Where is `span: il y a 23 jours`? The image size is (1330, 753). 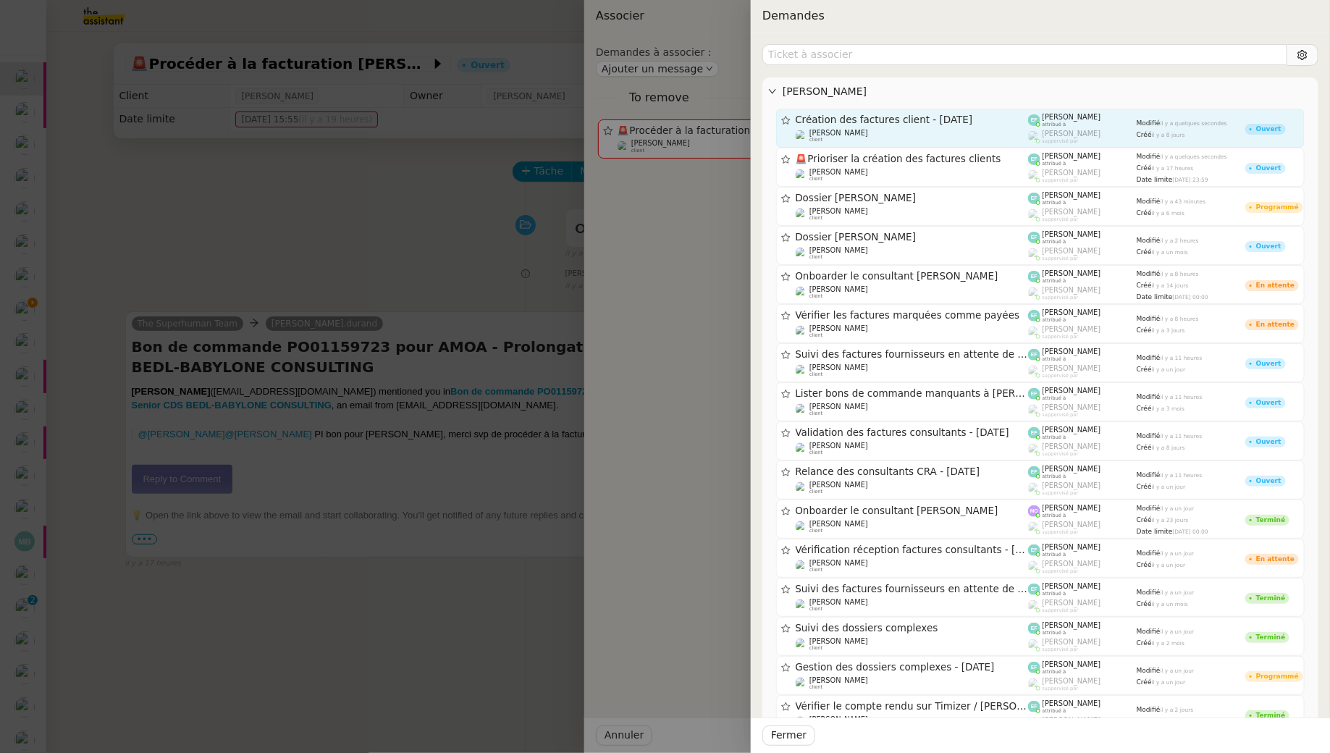 span: il y a 23 jours is located at coordinates (1170, 520).